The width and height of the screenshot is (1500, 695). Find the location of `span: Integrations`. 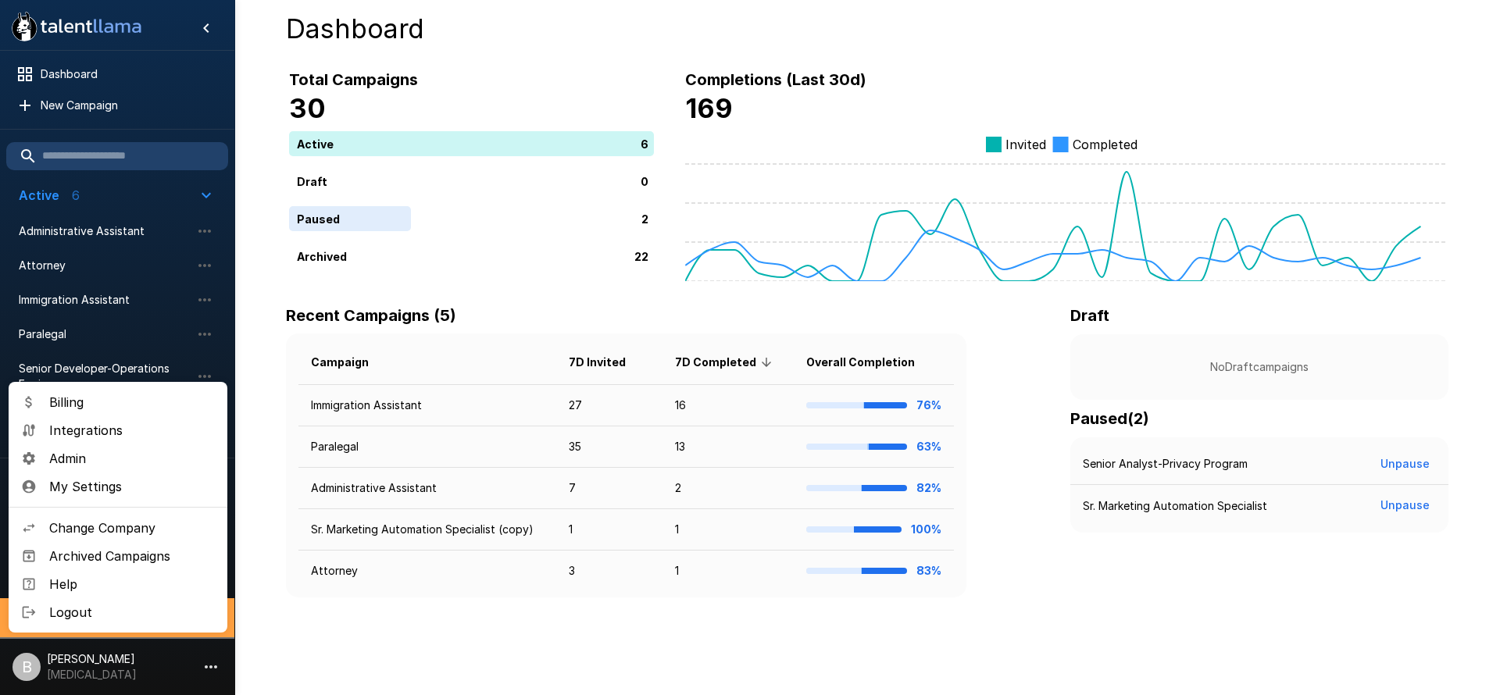

span: Integrations is located at coordinates (132, 430).